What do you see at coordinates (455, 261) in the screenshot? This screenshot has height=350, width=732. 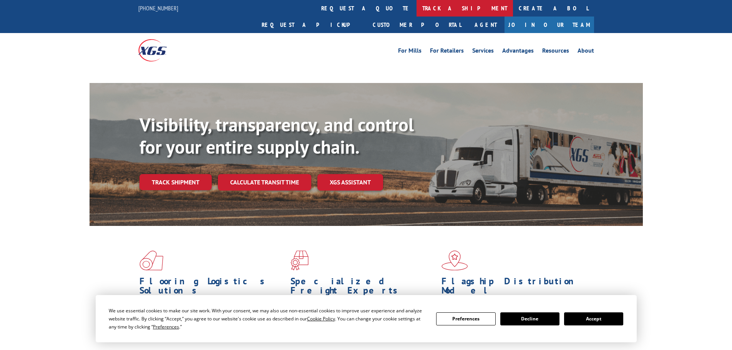 I see `img: xgs-icon-flagship-distribution-model-red` at bounding box center [455, 261].